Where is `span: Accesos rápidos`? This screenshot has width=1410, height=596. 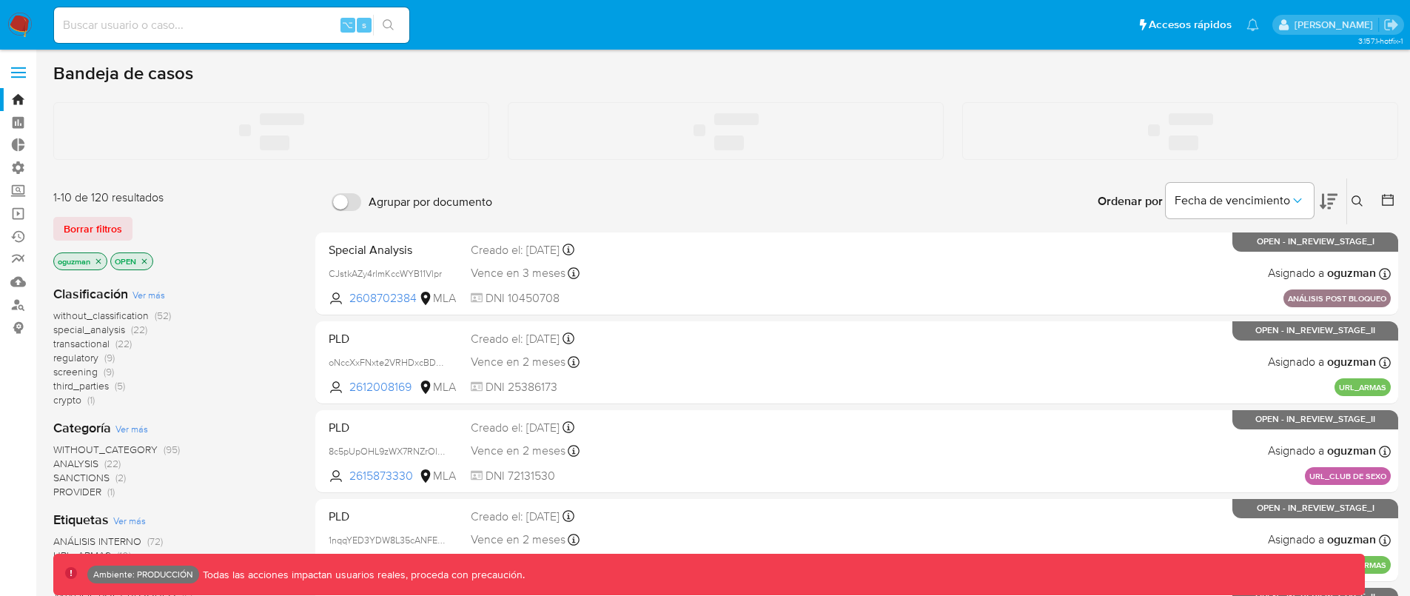
span: Accesos rápidos is located at coordinates (1190, 24).